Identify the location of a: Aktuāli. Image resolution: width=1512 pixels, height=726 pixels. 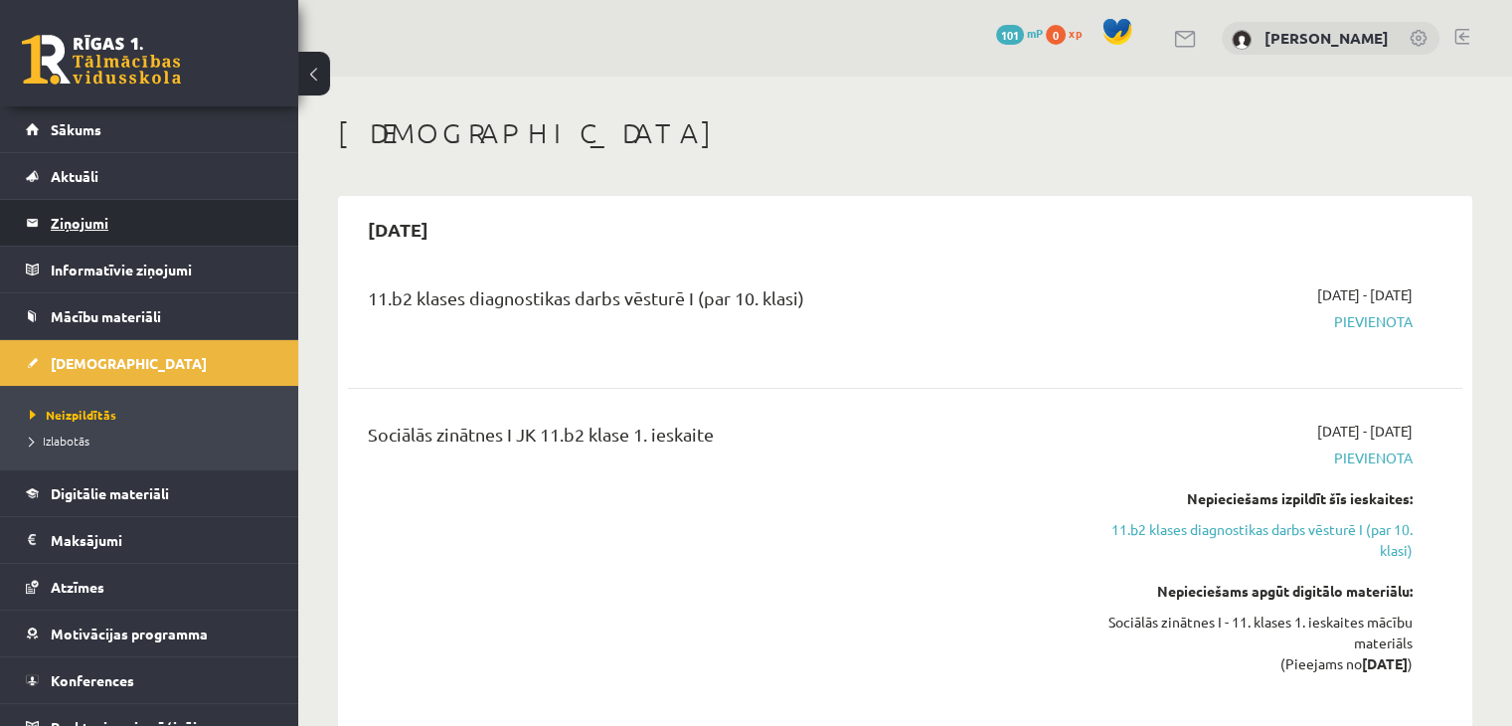
(149, 176).